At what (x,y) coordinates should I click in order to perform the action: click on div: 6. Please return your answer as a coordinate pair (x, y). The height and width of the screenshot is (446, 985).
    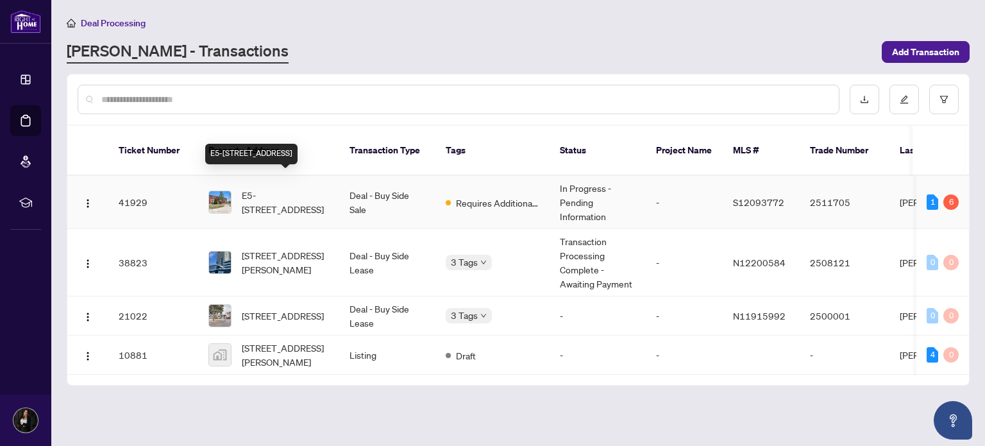
    Looking at the image, I should click on (951, 202).